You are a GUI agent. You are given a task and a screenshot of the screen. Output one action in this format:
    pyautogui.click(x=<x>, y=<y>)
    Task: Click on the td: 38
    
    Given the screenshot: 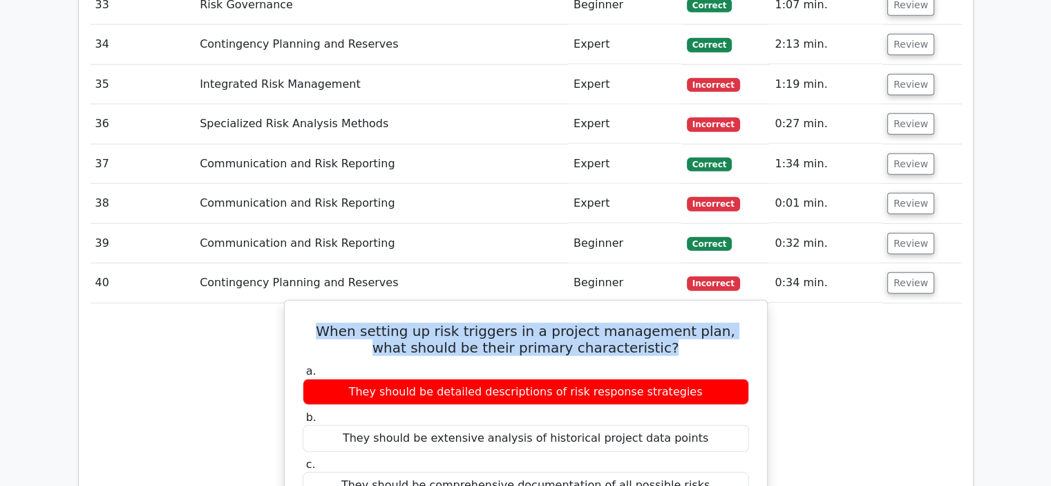 What is the action you would take?
    pyautogui.click(x=142, y=203)
    